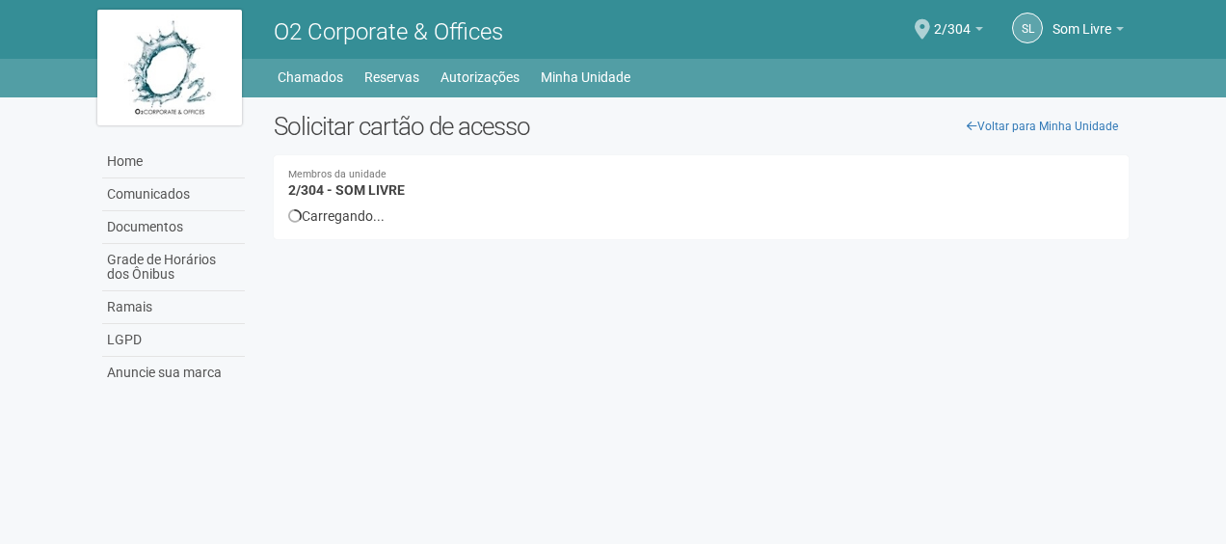 This screenshot has height=544, width=1226. I want to click on span: 2/304, so click(952, 19).